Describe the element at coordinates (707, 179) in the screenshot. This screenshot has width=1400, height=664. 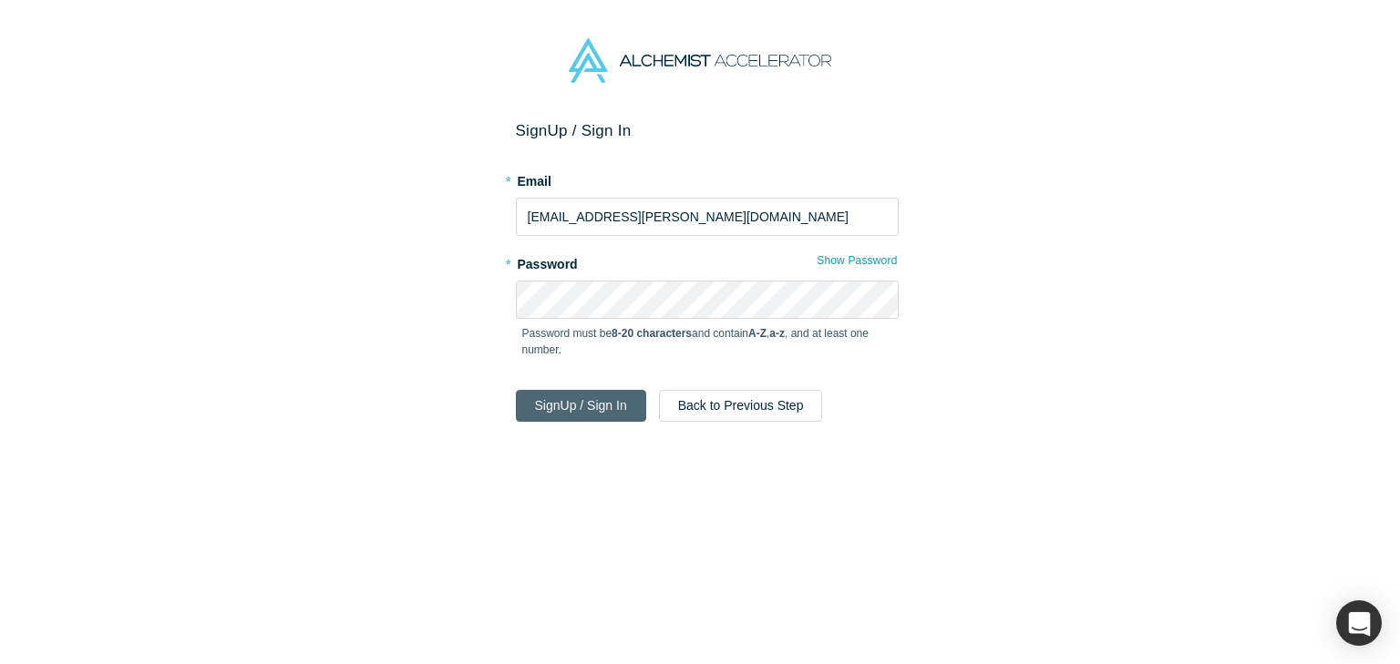
I see `label: Email` at that location.